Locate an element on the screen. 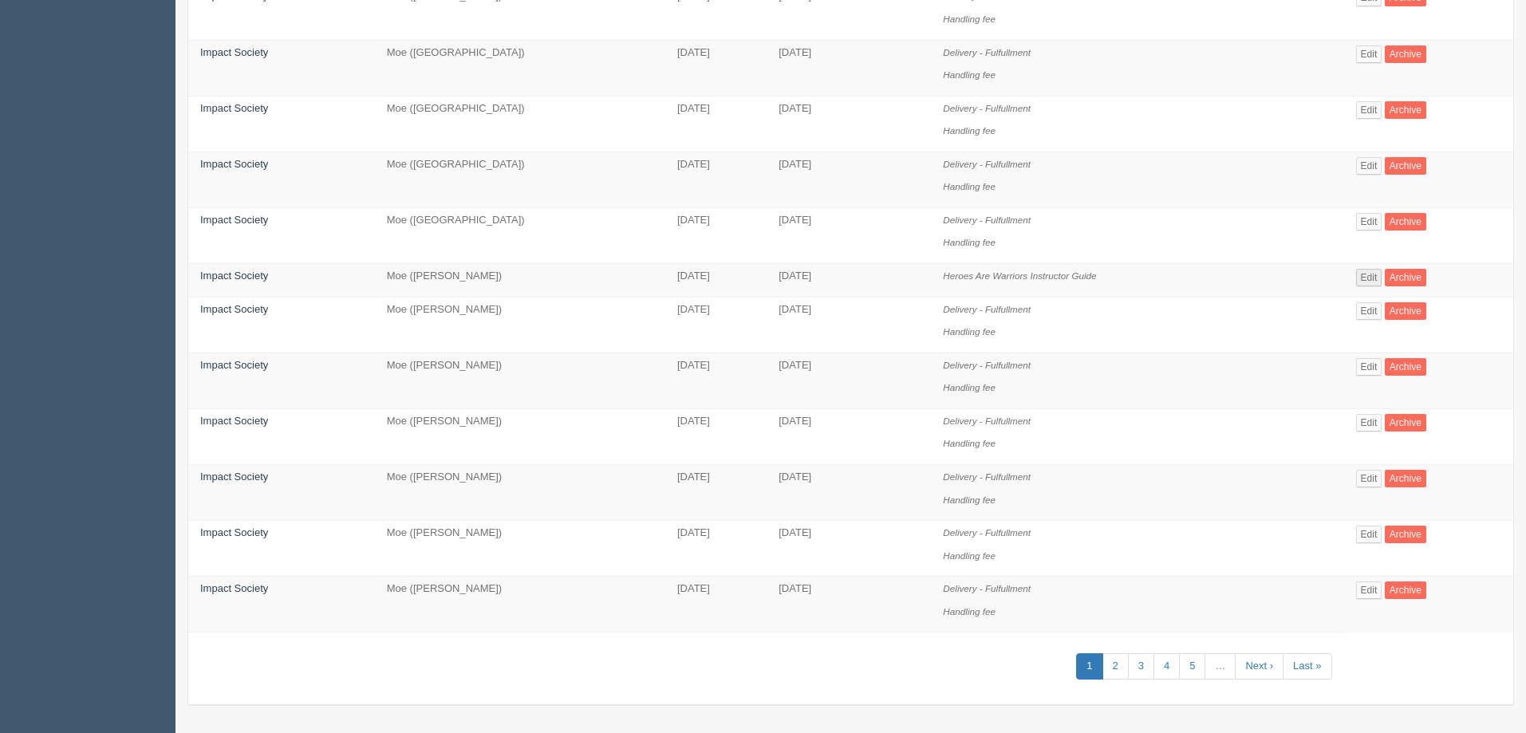 This screenshot has width=1526, height=733. i: Heroes Are Warriors Instructor Guide is located at coordinates (1019, 275).